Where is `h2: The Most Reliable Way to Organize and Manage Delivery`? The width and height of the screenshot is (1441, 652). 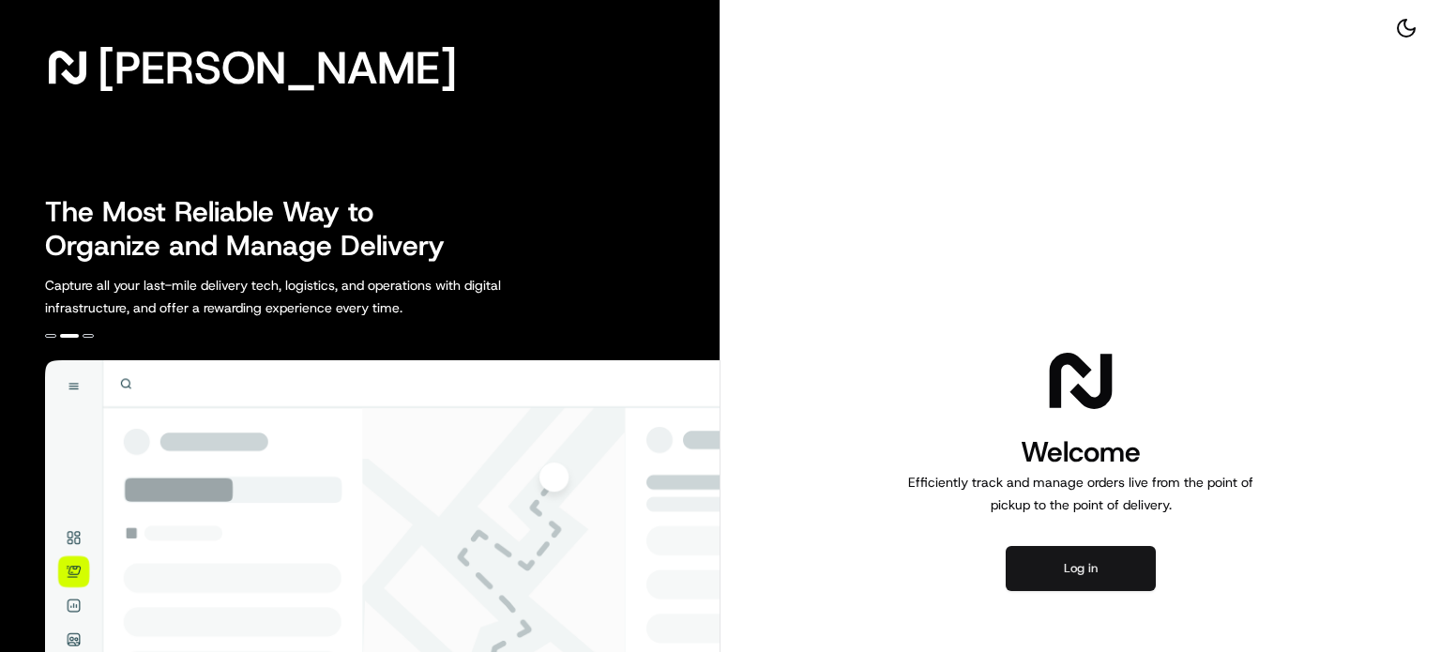
h2: The Most Reliable Way to Organize and Manage Delivery is located at coordinates (255, 229).